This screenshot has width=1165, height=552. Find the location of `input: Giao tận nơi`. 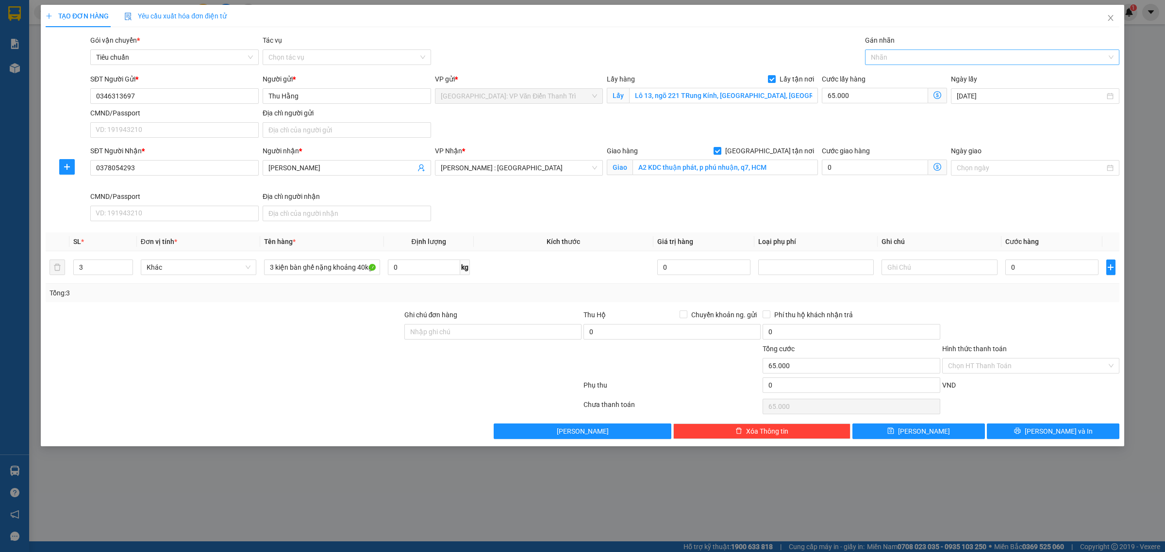

input: Giao tận nơi is located at coordinates (725, 167).